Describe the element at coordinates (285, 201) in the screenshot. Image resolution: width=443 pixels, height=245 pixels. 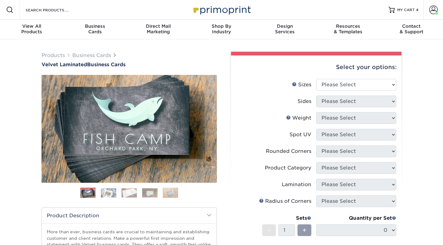
I see `div: Radius of Corners` at that location.